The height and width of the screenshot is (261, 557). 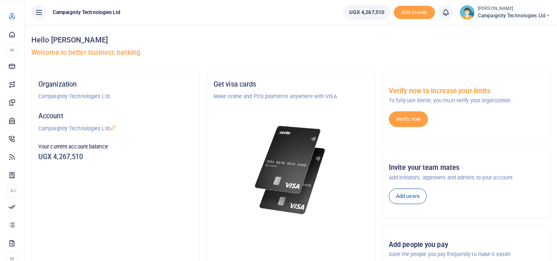 What do you see at coordinates (291, 170) in the screenshot?
I see `img: xente-_physical_cards.png` at bounding box center [291, 170].